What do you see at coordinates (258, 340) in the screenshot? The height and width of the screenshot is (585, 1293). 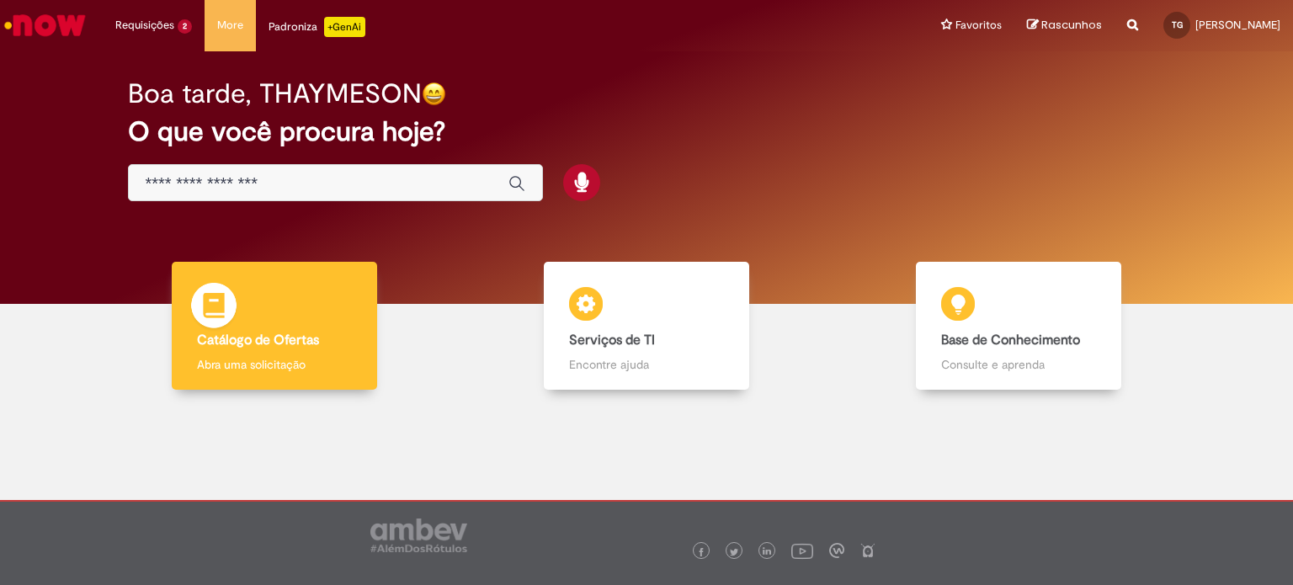 I see `b: Catálogo de Ofertas` at bounding box center [258, 340].